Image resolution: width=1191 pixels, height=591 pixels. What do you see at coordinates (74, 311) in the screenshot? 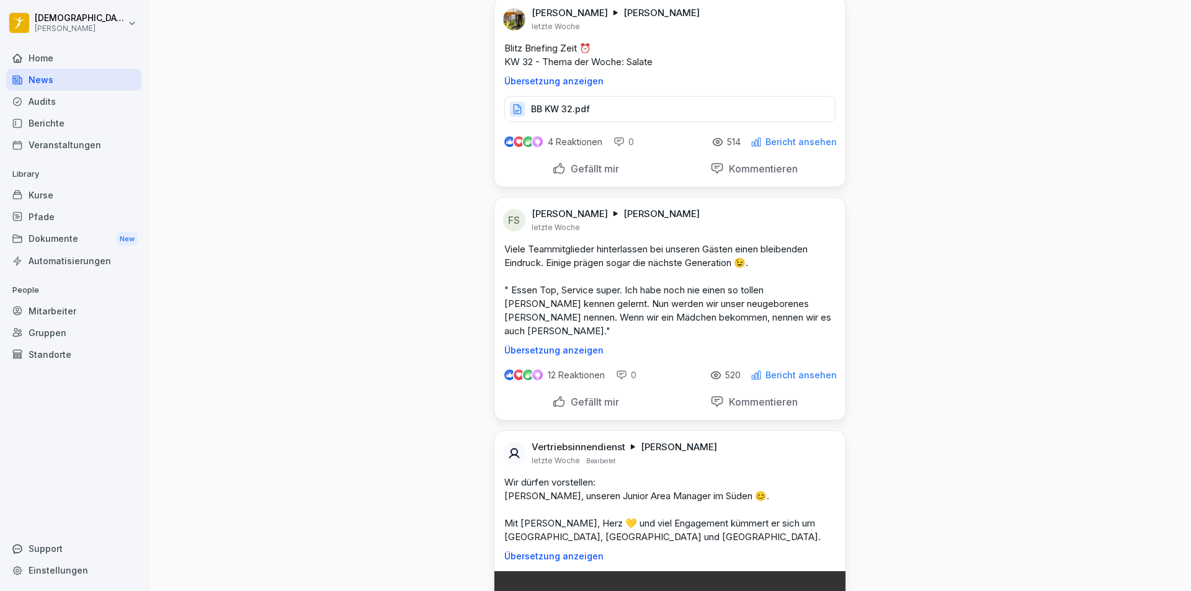
I see `a: Mitarbeiter` at bounding box center [74, 311].